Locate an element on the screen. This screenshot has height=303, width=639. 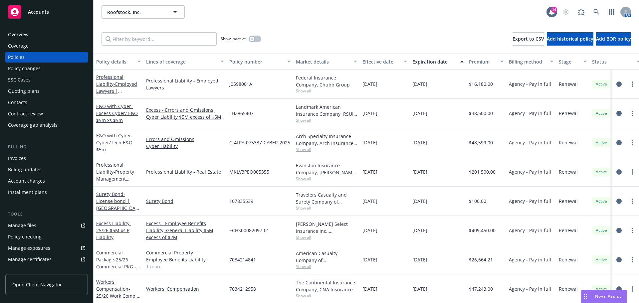
span: C-4LPY-075337-CYBER-2025 is located at coordinates (260, 143).